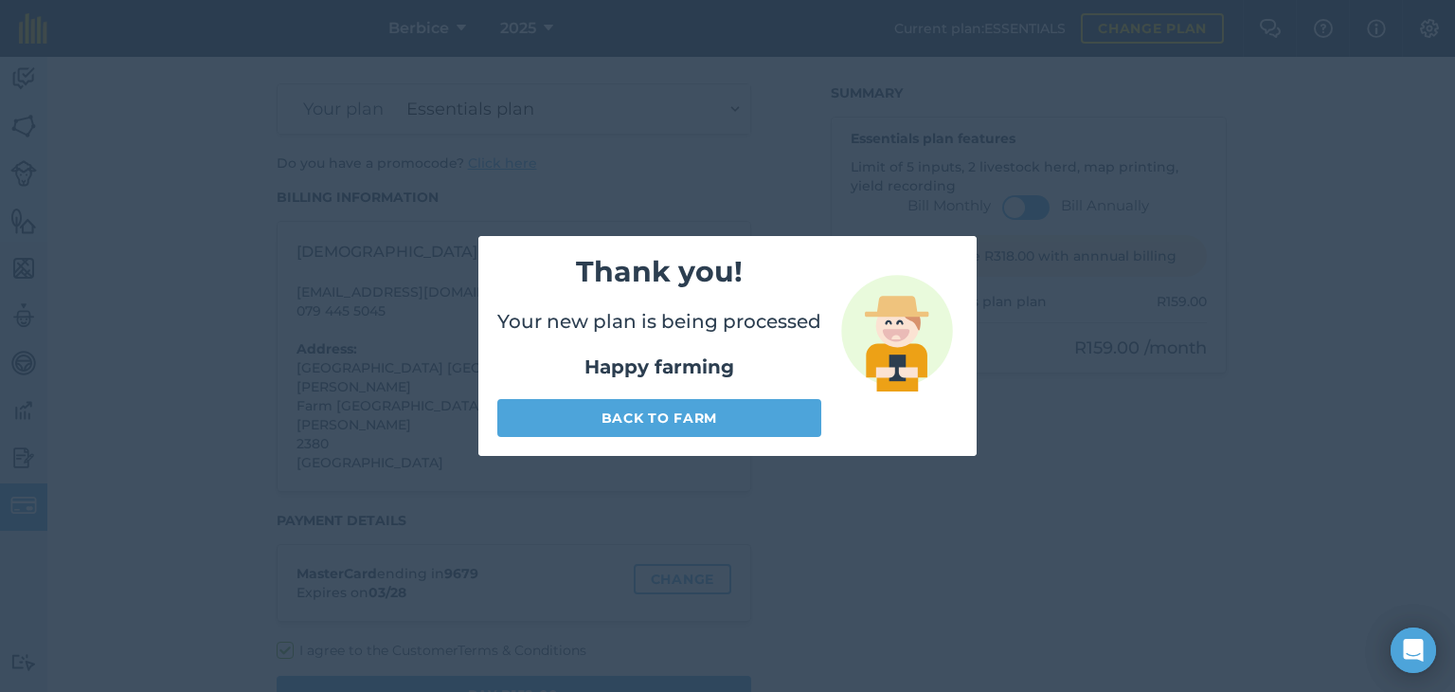 This screenshot has height=692, width=1455. Describe the element at coordinates (897, 331) in the screenshot. I see `img: svg+xml;base64,PD94bWwgdmVyc2lvbj0iMS4wIiBlbmNvZGluZz0idXRmLTgiPz4KPCEtLSBHZW5lcmF0b3I6IEFkb2JlIE...` at that location.